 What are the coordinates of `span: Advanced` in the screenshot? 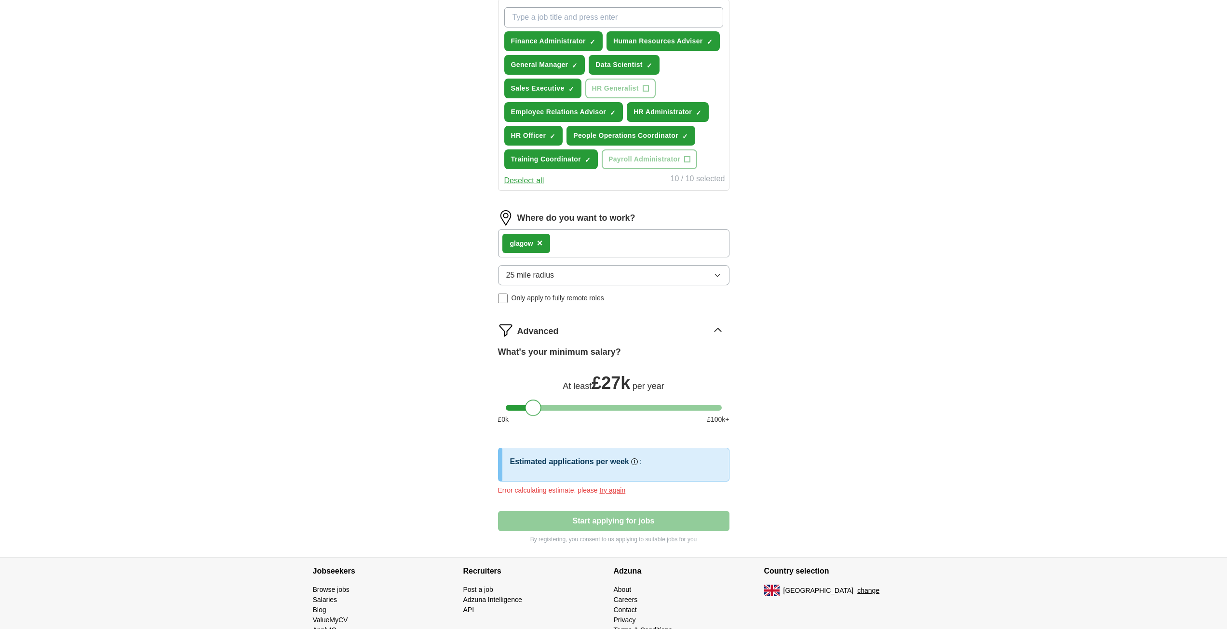 It's located at (538, 331).